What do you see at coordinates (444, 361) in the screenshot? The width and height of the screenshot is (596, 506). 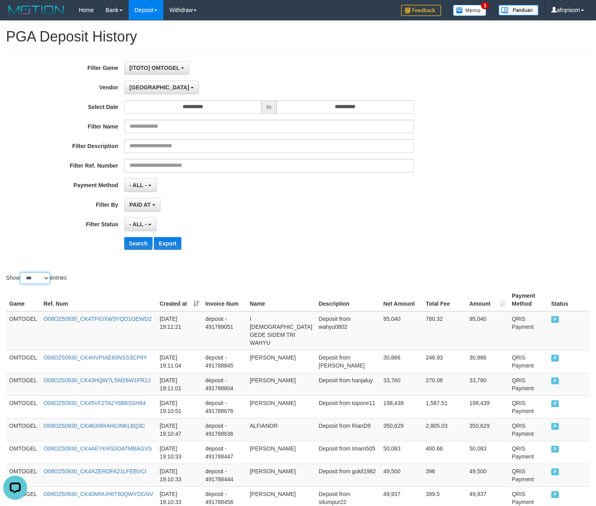 I see `td: 246.93` at bounding box center [444, 361].